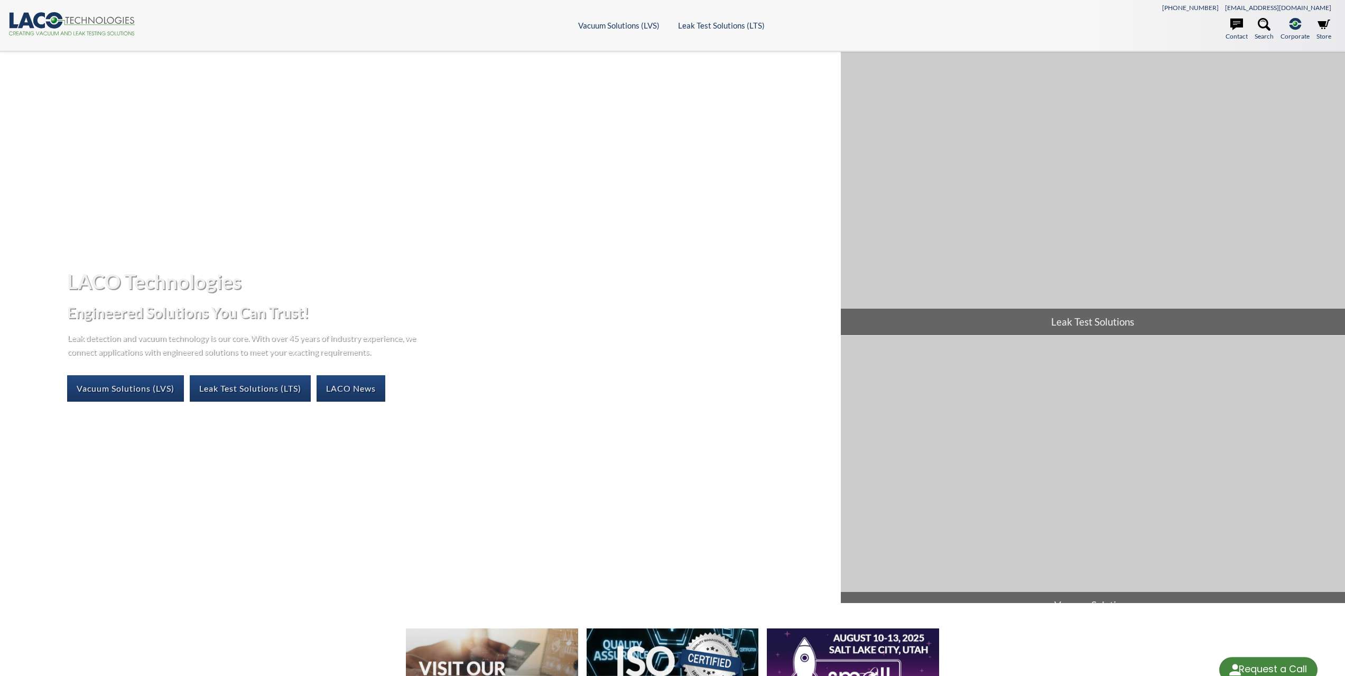 The height and width of the screenshot is (676, 1345). Describe the element at coordinates (1324, 30) in the screenshot. I see `a: Store` at that location.